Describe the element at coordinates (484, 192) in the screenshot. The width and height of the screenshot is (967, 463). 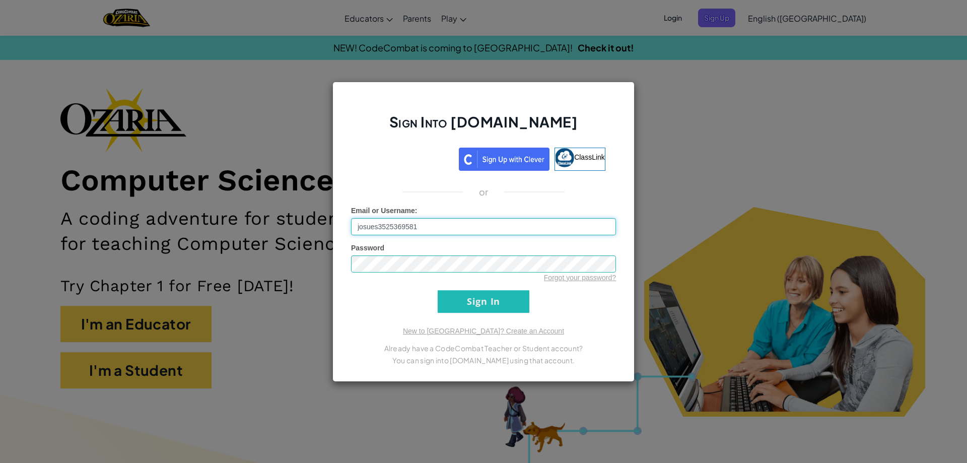
I see `p: or` at that location.